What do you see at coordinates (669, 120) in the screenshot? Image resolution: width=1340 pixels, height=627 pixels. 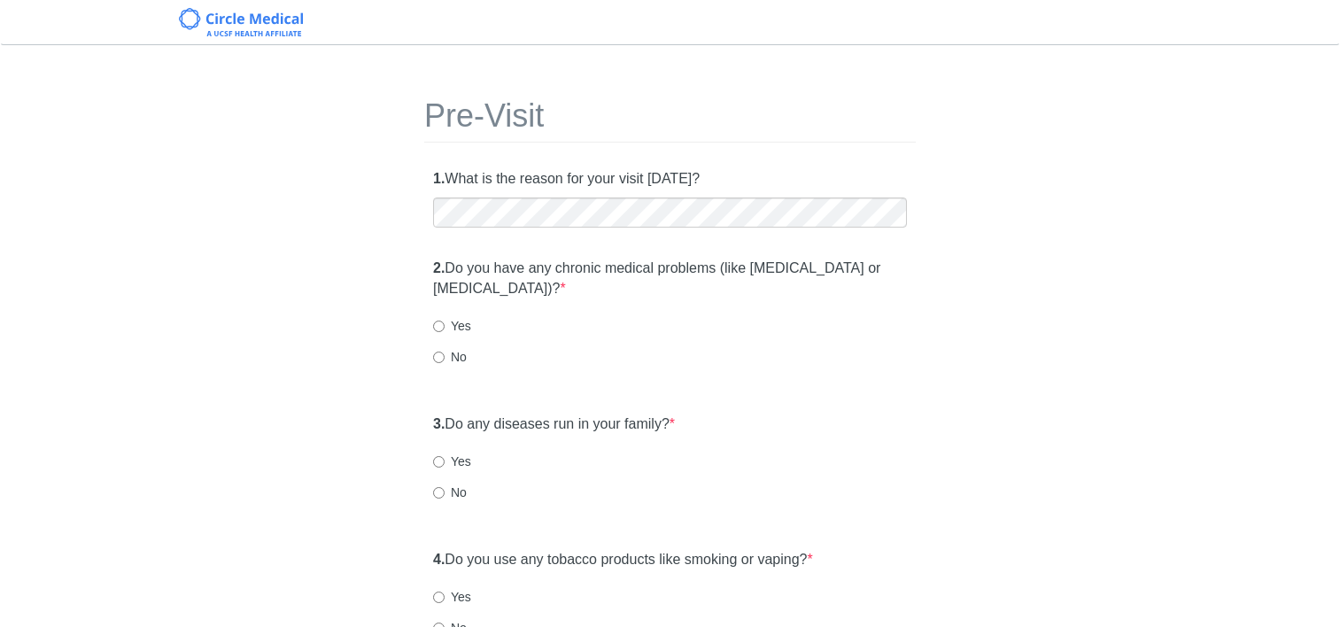 I see `h1: Pre-Visit` at bounding box center [669, 120].